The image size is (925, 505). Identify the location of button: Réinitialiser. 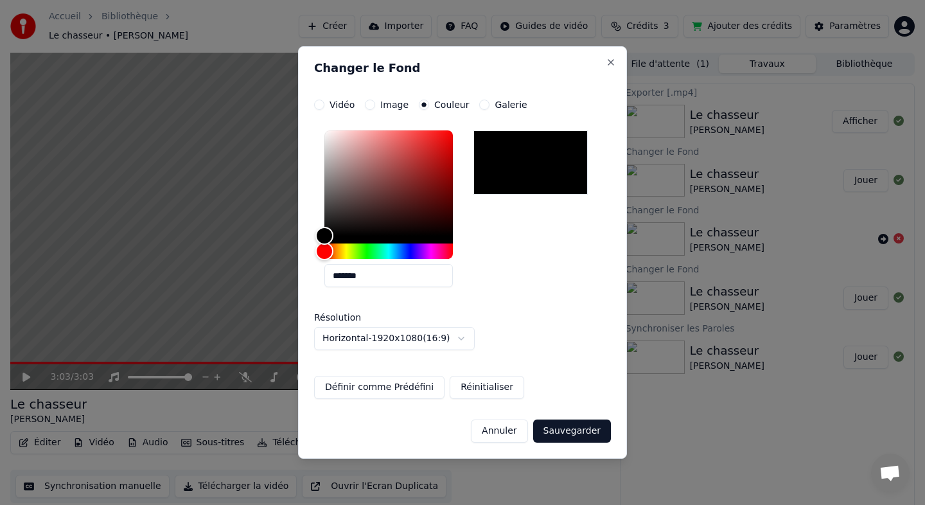
(487, 387).